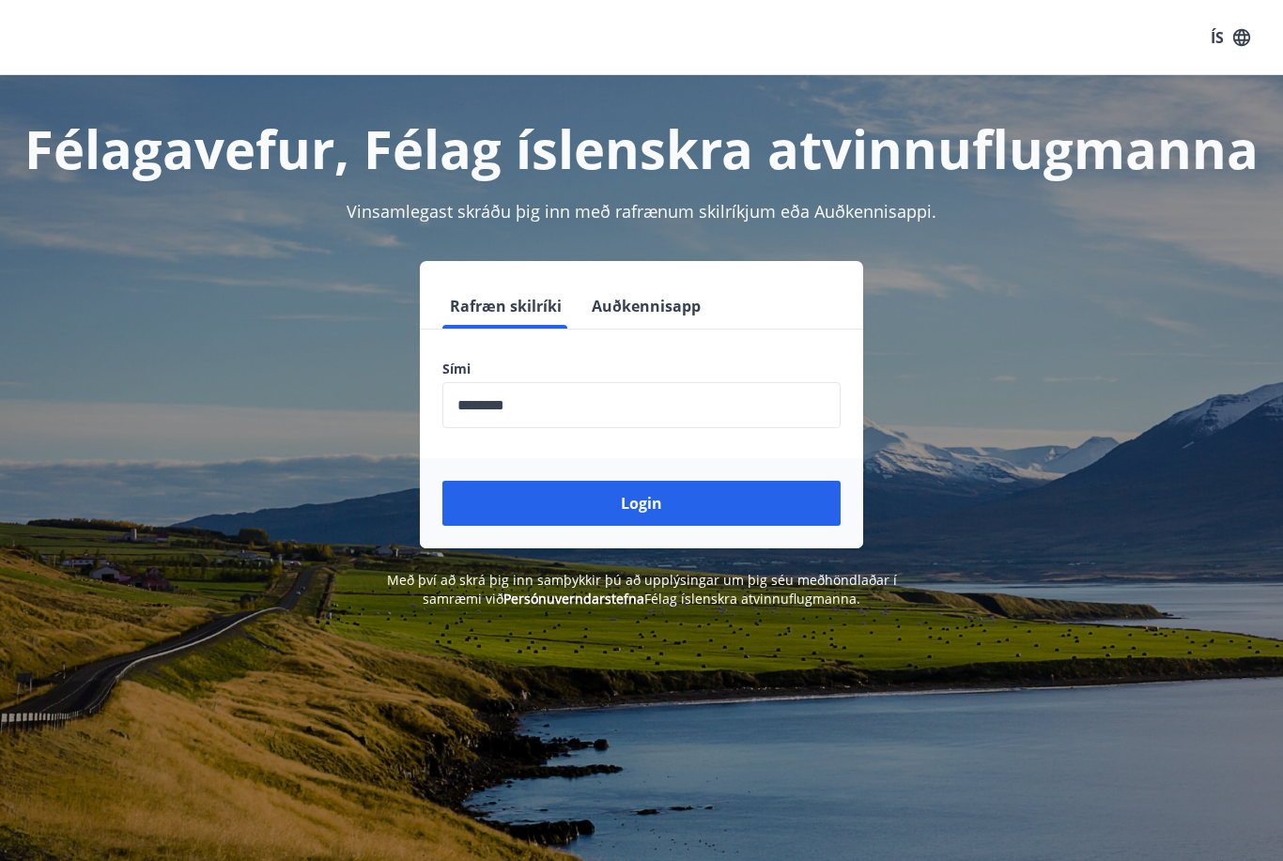 The height and width of the screenshot is (861, 1283). Describe the element at coordinates (641, 369) in the screenshot. I see `label: Sími` at that location.